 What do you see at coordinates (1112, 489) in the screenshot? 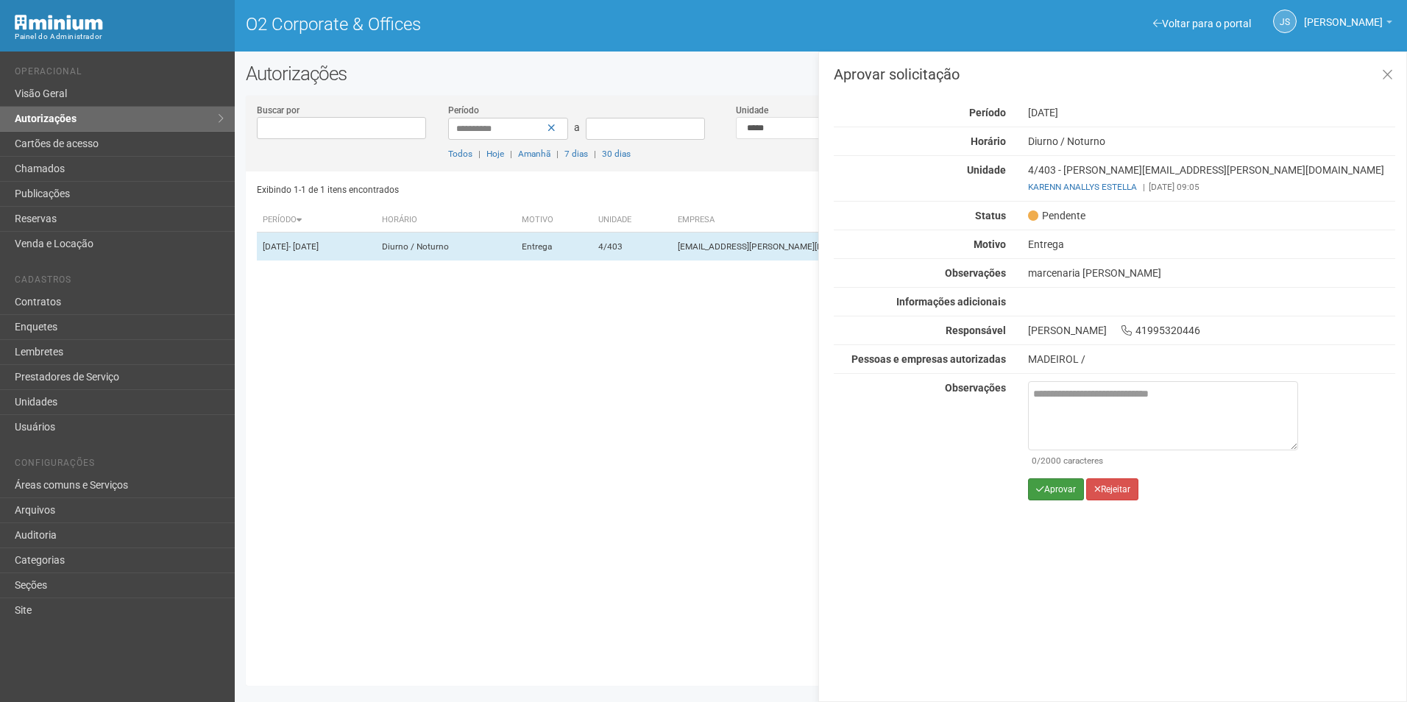
I see `button: Rejeitar` at bounding box center [1112, 489].